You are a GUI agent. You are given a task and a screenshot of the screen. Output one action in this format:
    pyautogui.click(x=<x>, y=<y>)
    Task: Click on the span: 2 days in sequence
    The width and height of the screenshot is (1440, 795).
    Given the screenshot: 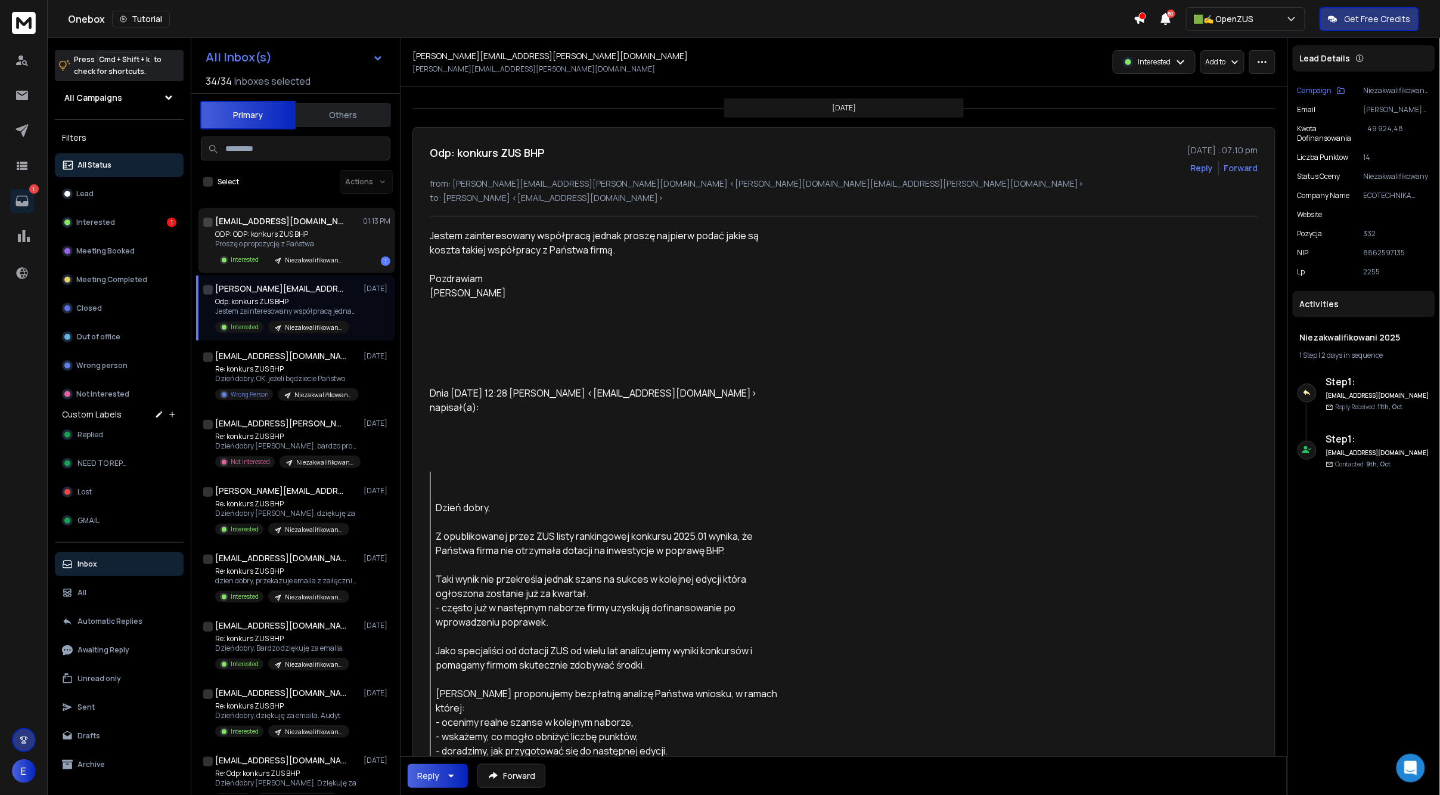 What is the action you would take?
    pyautogui.click(x=1352, y=355)
    